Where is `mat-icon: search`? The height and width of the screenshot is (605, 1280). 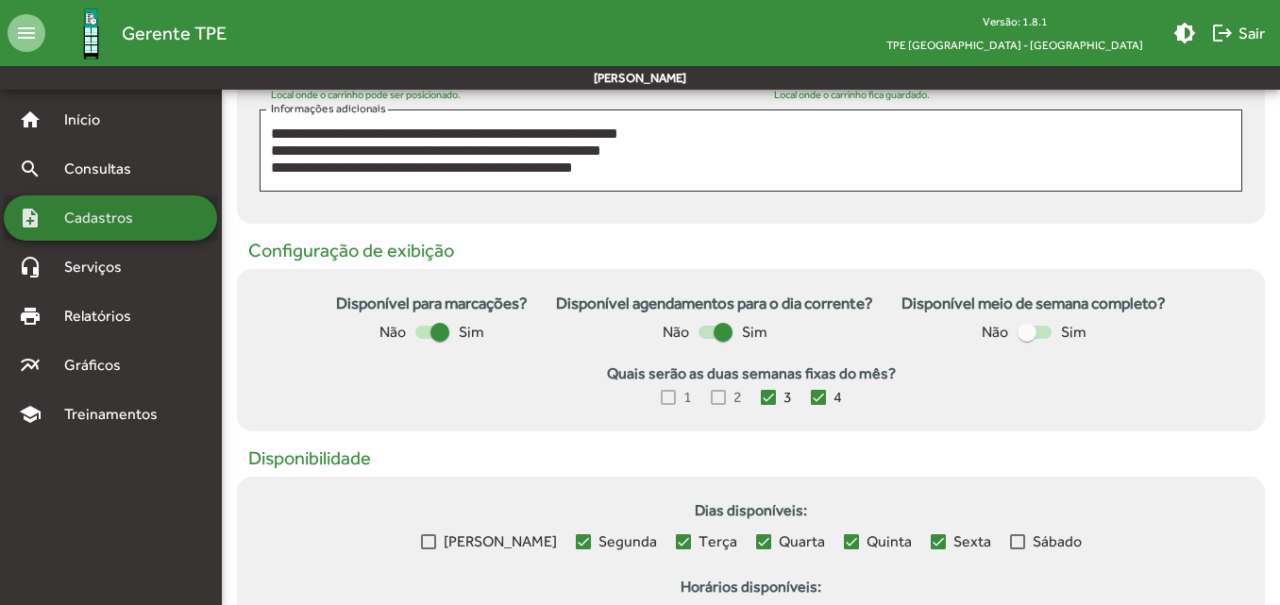 mat-icon: search is located at coordinates (30, 169).